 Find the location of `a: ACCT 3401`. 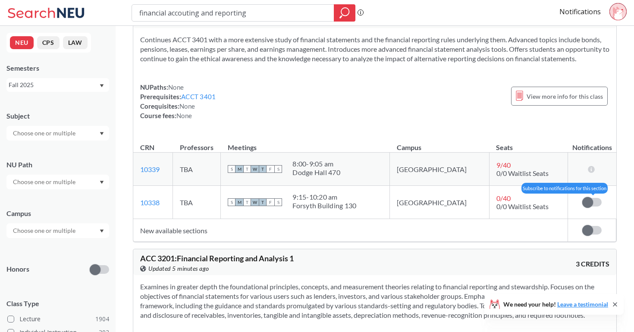

a: ACCT 3401 is located at coordinates (198, 97).